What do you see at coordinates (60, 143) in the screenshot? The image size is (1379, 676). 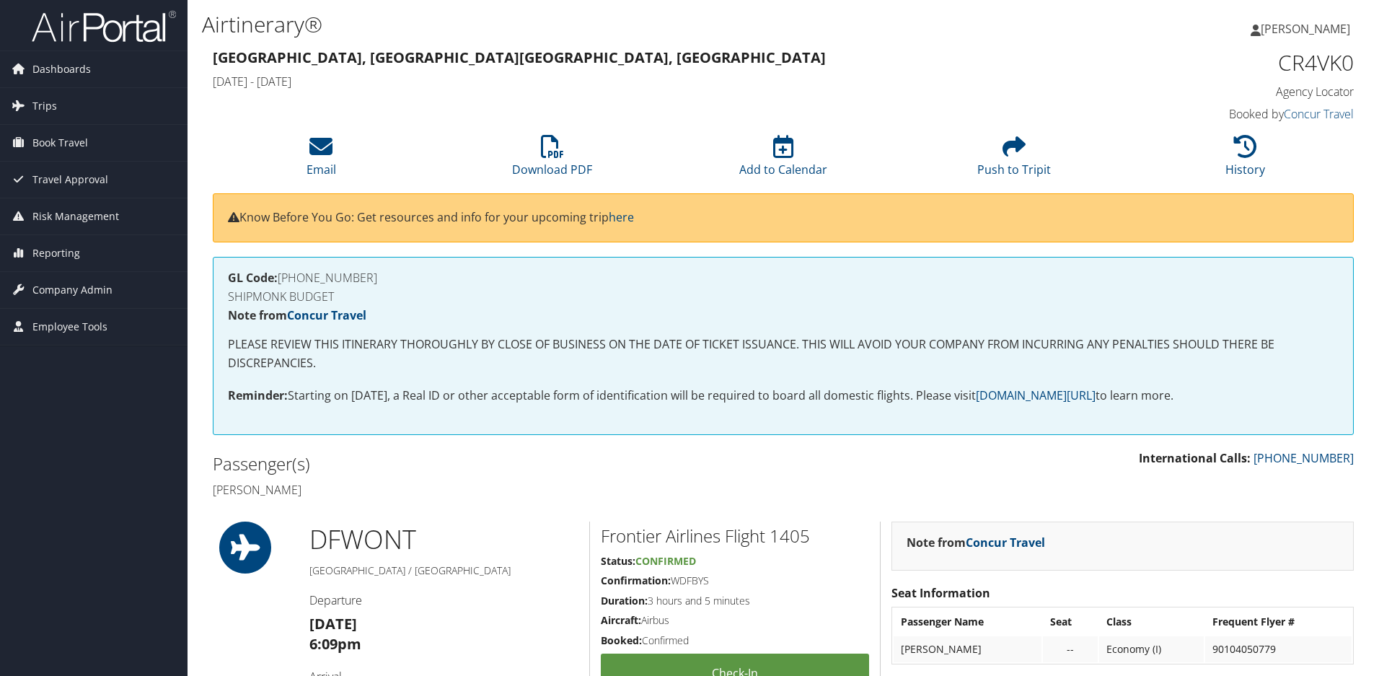 I see `span: Book Travel` at bounding box center [60, 143].